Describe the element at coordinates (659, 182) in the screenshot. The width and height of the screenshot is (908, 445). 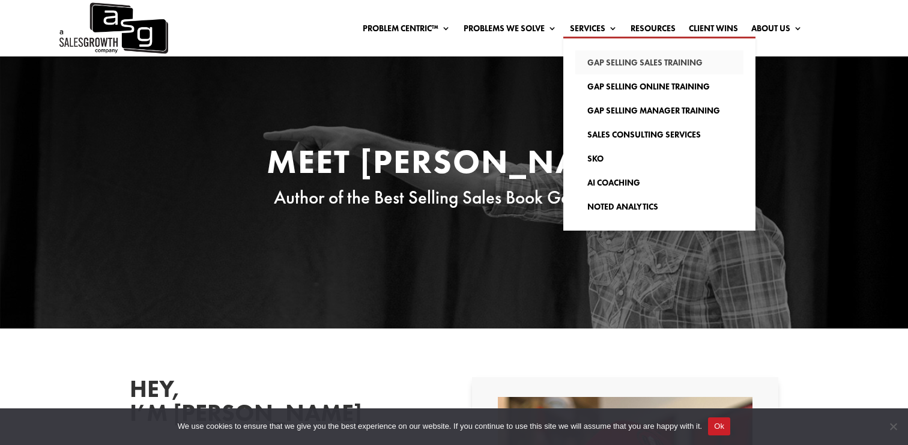
I see `a: AI Coaching` at that location.